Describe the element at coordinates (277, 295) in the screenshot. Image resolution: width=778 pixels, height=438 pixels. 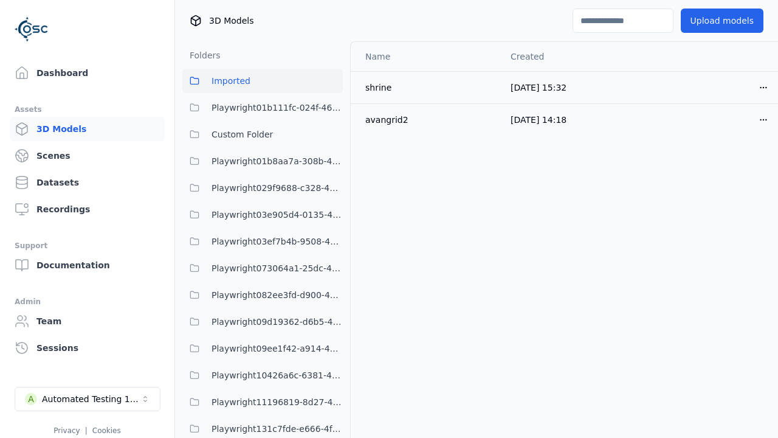
I see `span: Playwright082ee3fd-d900-46a1-ac38-5b58dec680c1` at that location.